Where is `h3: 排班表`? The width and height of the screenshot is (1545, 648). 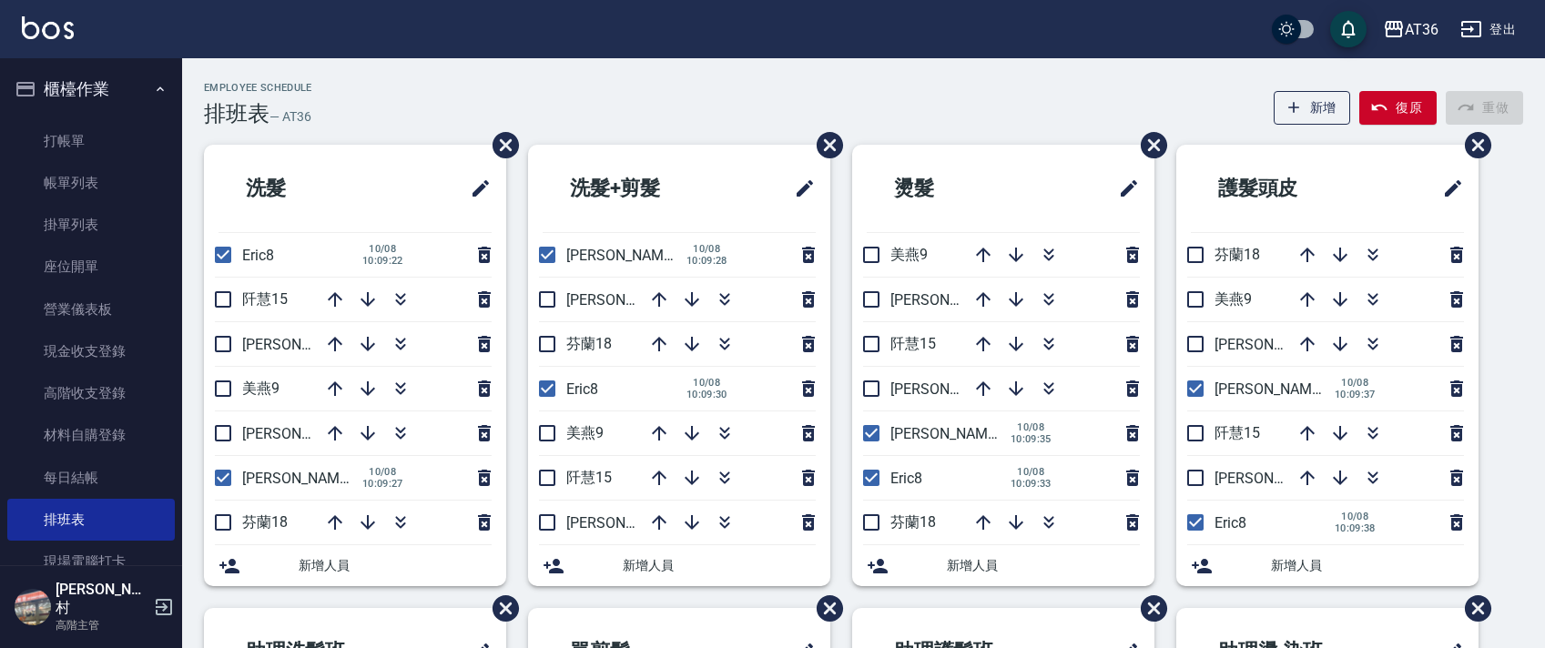
h3: 排班表 is located at coordinates (237, 114).